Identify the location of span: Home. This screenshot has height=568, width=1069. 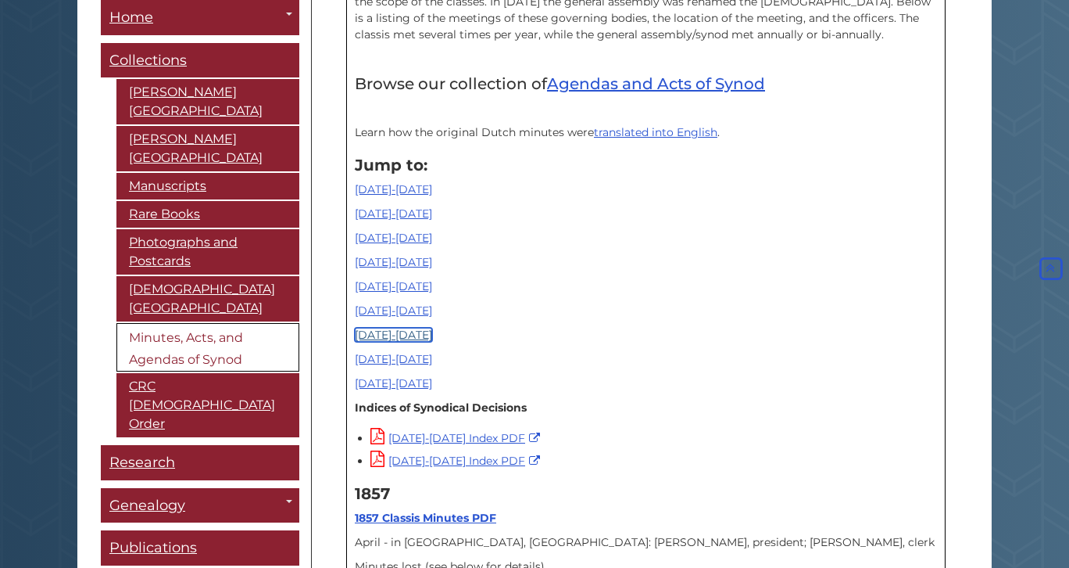
(131, 17).